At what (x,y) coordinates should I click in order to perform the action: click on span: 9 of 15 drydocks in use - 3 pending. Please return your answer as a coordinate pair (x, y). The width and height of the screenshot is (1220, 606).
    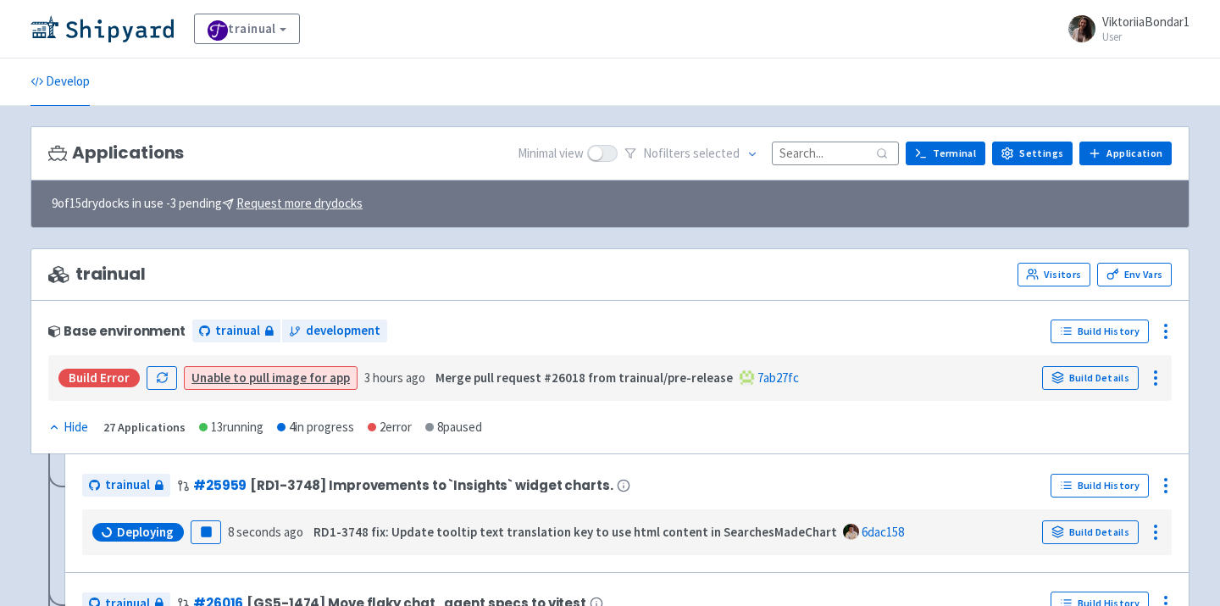
    Looking at the image, I should click on (207, 203).